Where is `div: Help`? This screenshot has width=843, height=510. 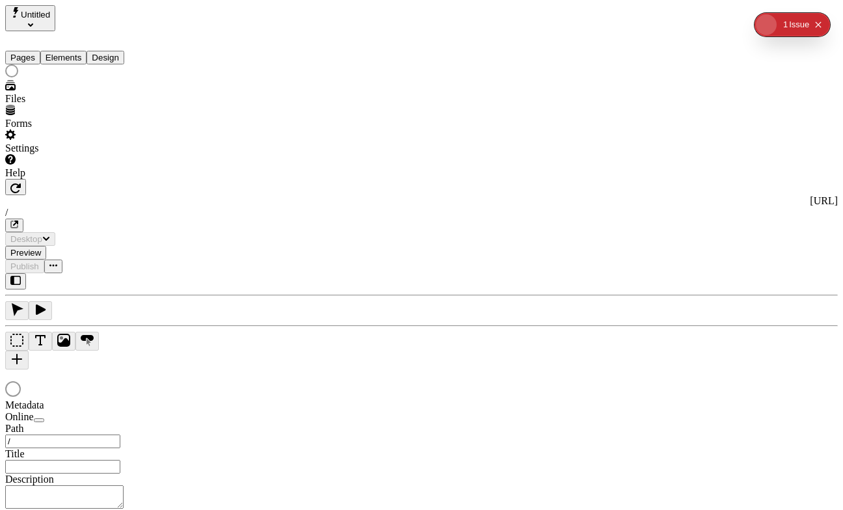 div: Help is located at coordinates (83, 173).